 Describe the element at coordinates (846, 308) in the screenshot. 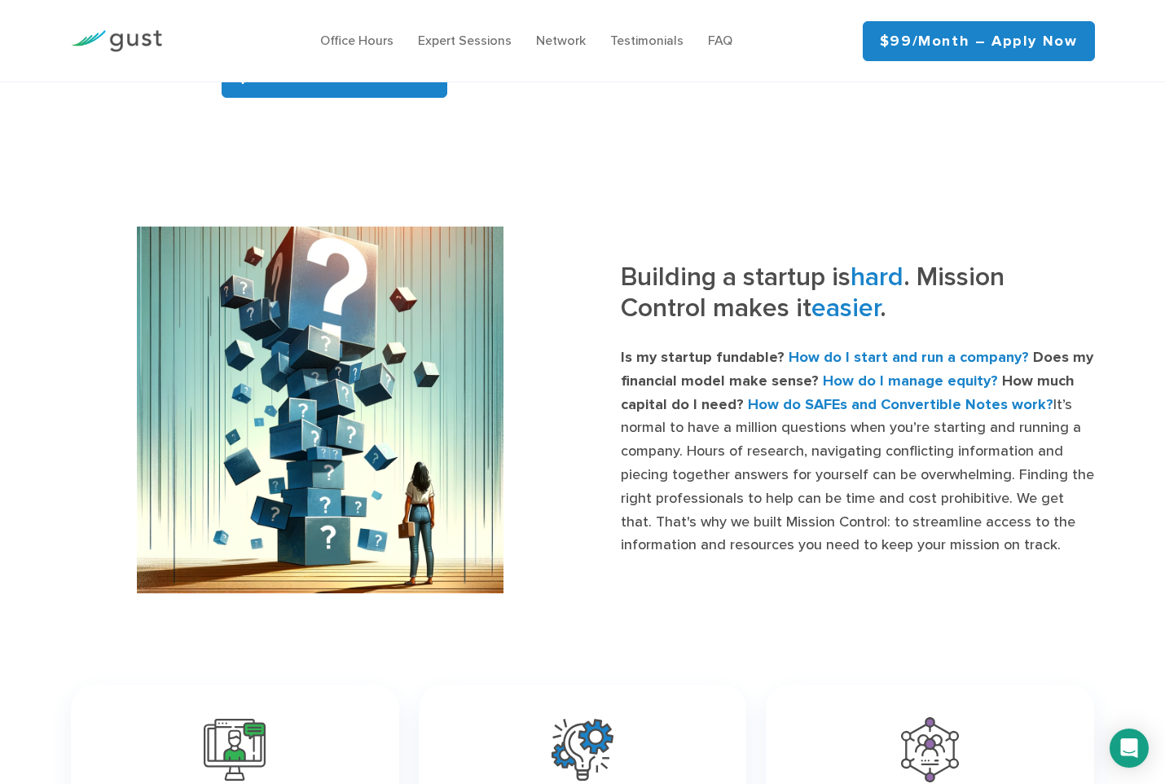

I see `span: easier` at that location.